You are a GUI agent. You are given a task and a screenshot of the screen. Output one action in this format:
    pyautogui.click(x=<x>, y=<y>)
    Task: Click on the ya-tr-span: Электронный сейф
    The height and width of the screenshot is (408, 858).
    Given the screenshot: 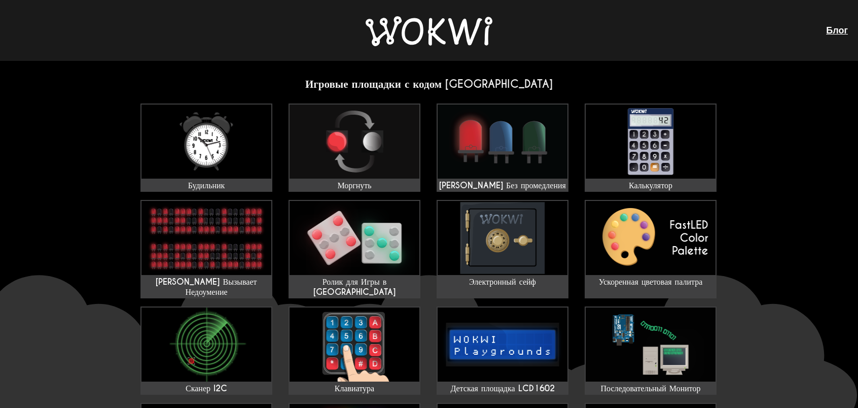 What is the action you would take?
    pyautogui.click(x=503, y=281)
    